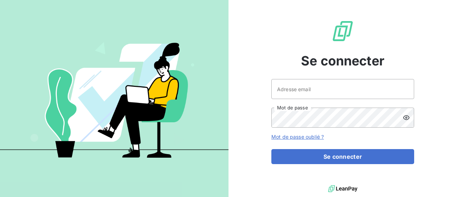 The width and height of the screenshot is (457, 197). Describe the element at coordinates (343, 189) in the screenshot. I see `img: logo` at that location.